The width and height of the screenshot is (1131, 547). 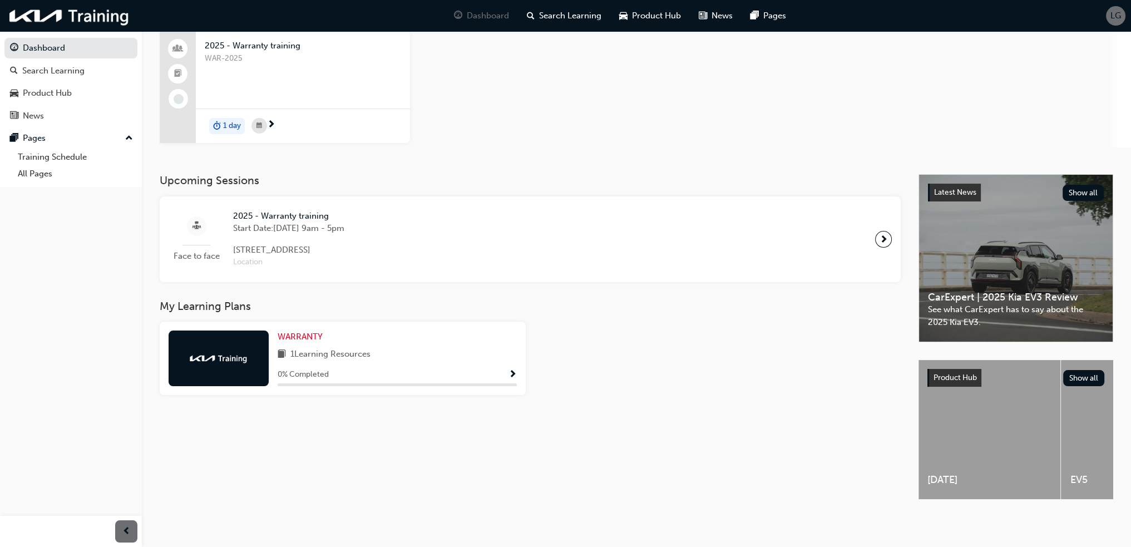 What do you see at coordinates (71, 93) in the screenshot?
I see `a: Product Hub` at bounding box center [71, 93].